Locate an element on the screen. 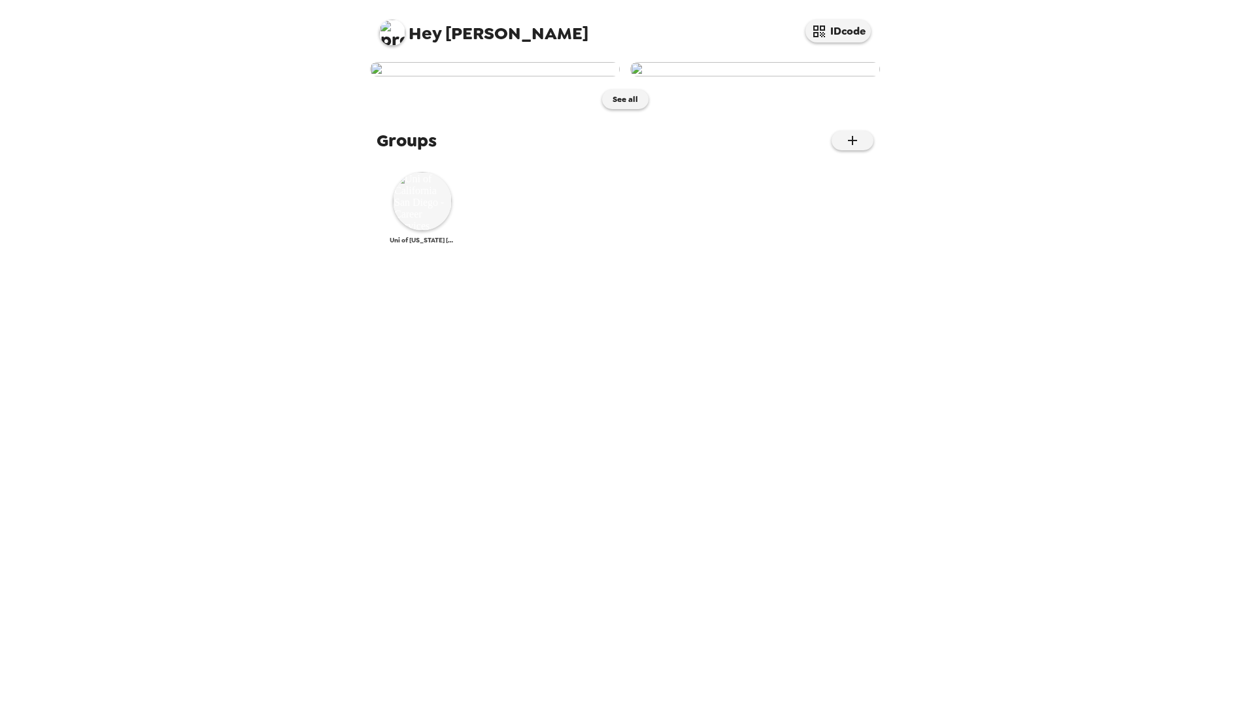  img: user-281676 is located at coordinates (755, 69).